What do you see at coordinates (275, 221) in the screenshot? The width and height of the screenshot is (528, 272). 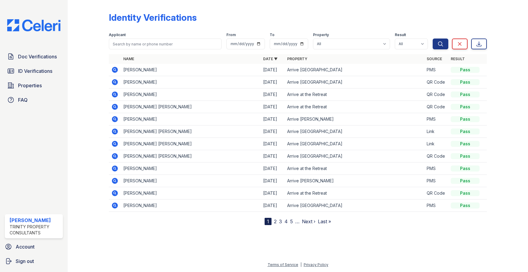 I see `a: 2` at bounding box center [275, 221].